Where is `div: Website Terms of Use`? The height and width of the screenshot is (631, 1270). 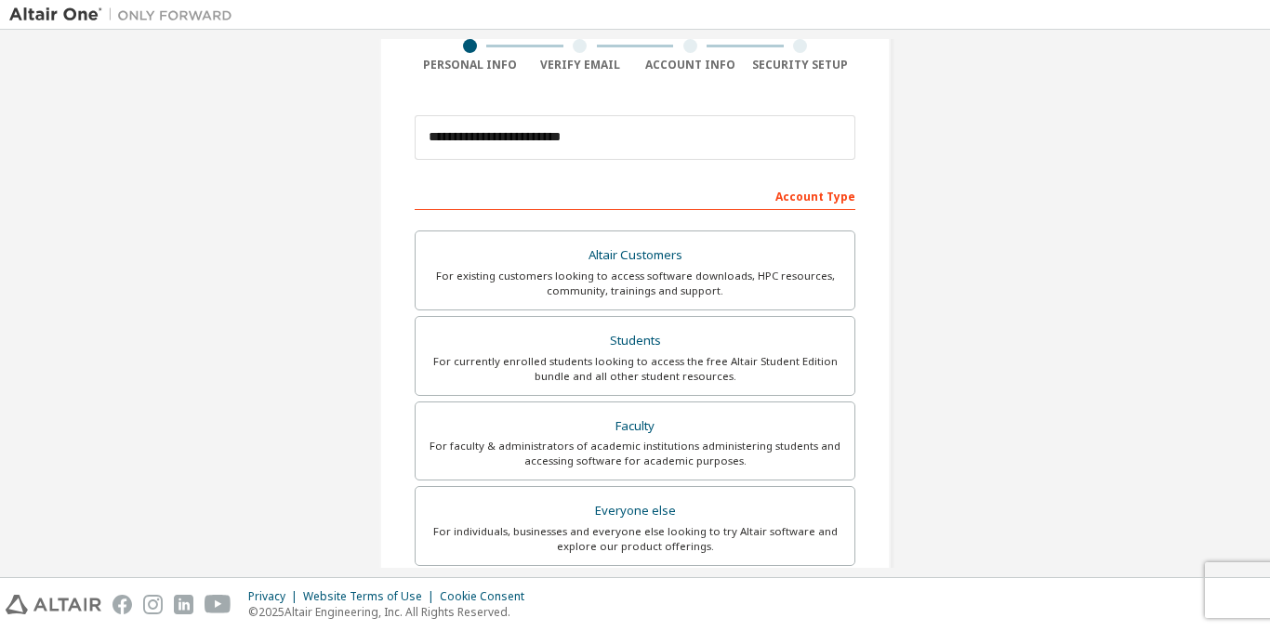
div: Website Terms of Use is located at coordinates (371, 597).